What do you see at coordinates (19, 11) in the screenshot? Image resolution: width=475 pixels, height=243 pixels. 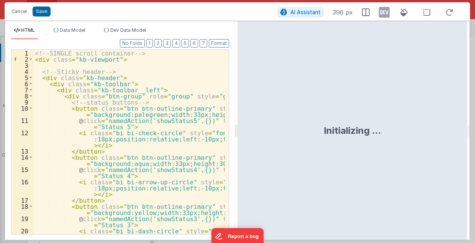 I see `button: Cancel` at bounding box center [19, 11].